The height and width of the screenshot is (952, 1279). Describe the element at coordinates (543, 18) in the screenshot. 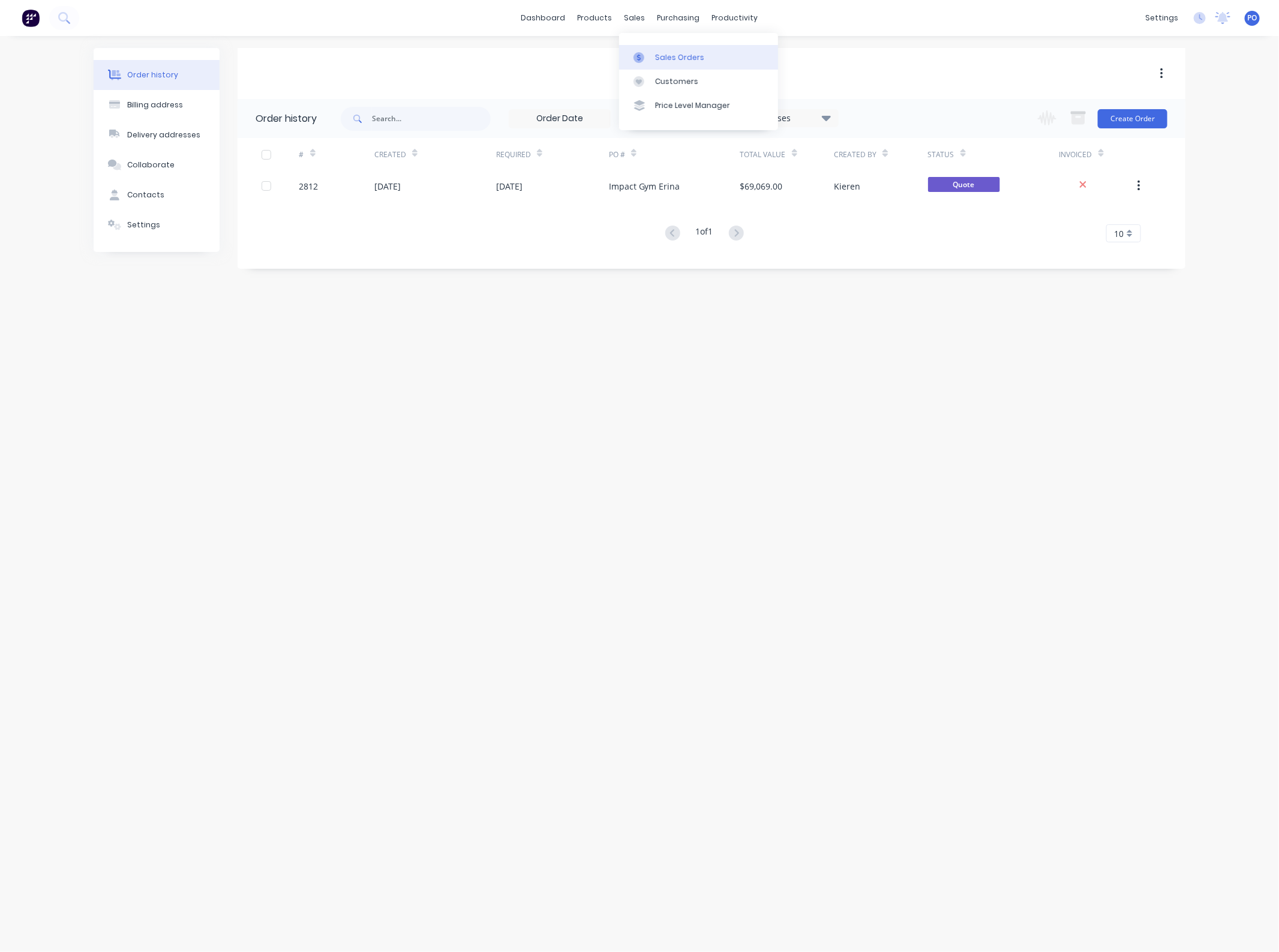

I see `a: dashboard` at that location.